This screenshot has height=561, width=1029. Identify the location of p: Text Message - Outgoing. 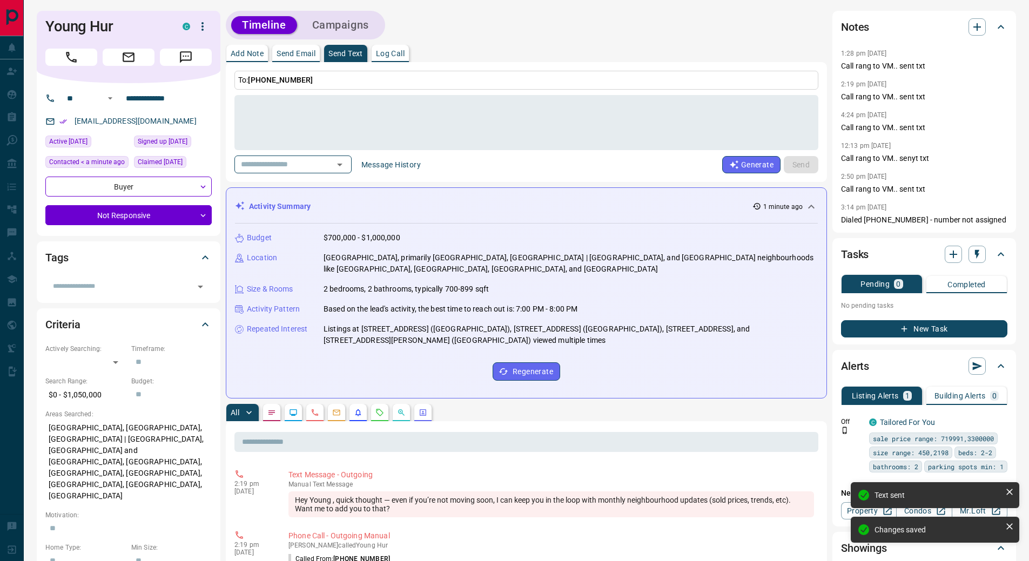
(551, 475).